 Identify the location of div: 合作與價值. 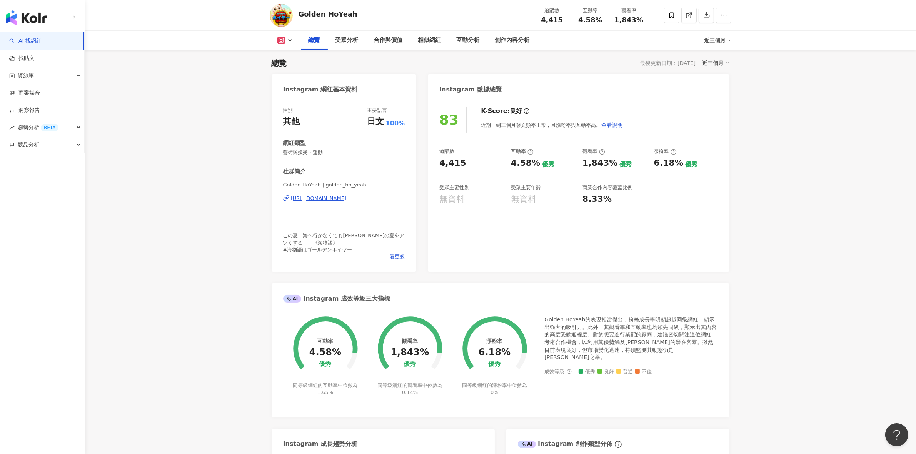
(388, 40).